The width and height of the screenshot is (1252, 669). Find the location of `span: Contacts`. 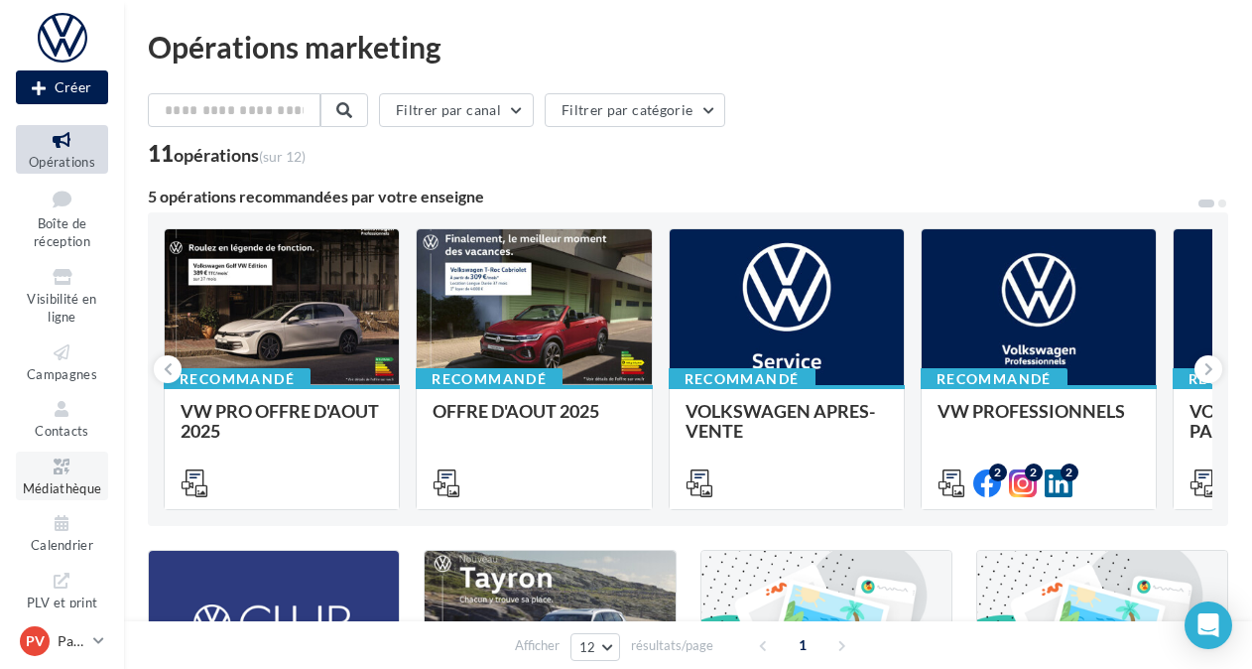

span: Contacts is located at coordinates (62, 431).